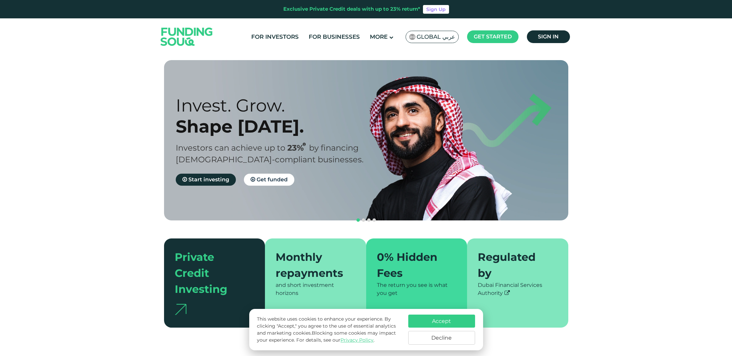 This screenshot has width=732, height=356. I want to click on a: Get funded, so click(269, 180).